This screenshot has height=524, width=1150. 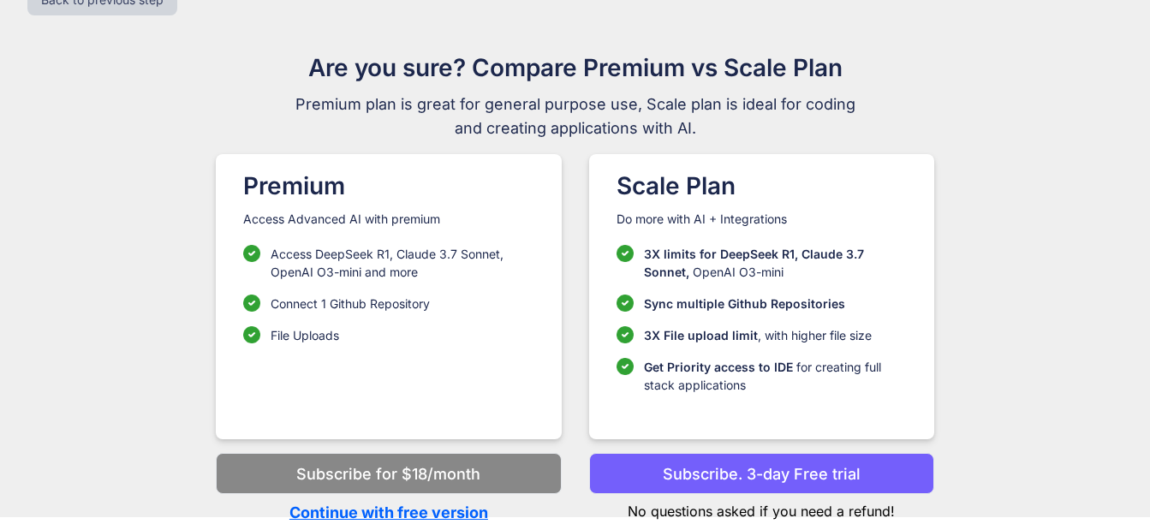 I want to click on h1: Scale Plan, so click(x=762, y=186).